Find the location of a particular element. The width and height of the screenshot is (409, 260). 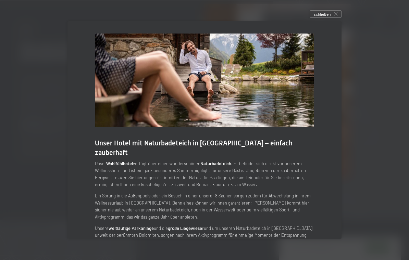

strong: weitläufige Parkanlage is located at coordinates (131, 228).